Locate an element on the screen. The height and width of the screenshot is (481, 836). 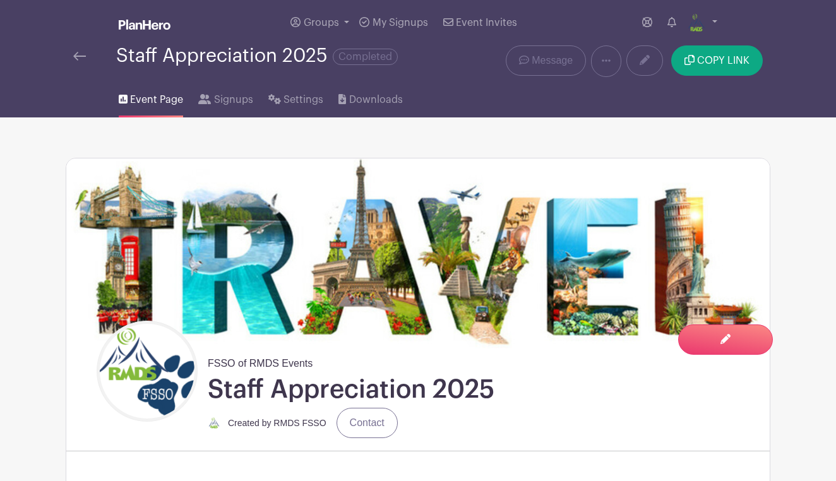
h1: Staff Appreciation 2025 is located at coordinates (351, 390).